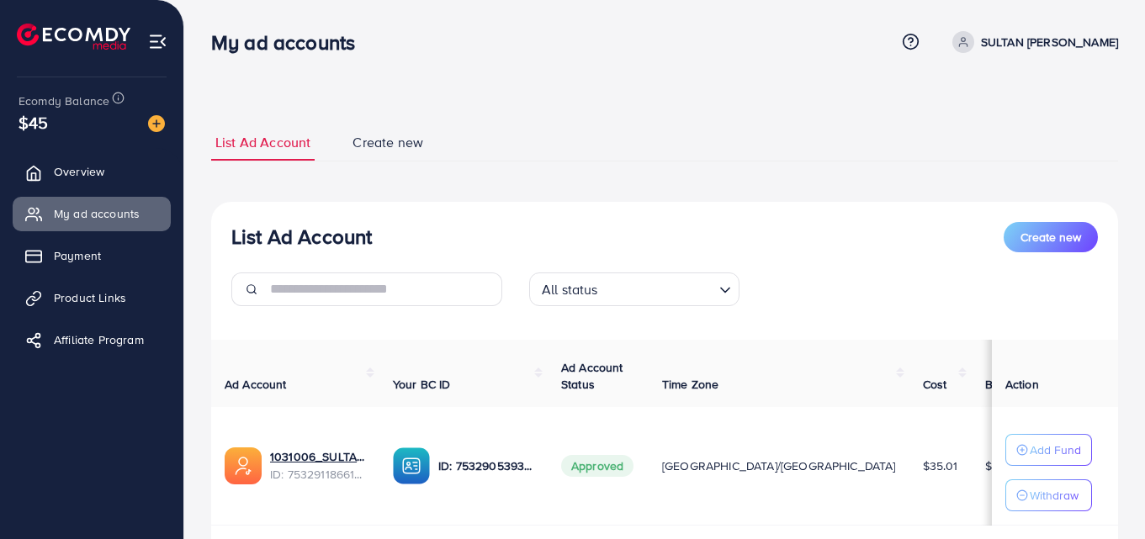  What do you see at coordinates (422, 385) in the screenshot?
I see `span: Your BC ID` at bounding box center [422, 385].